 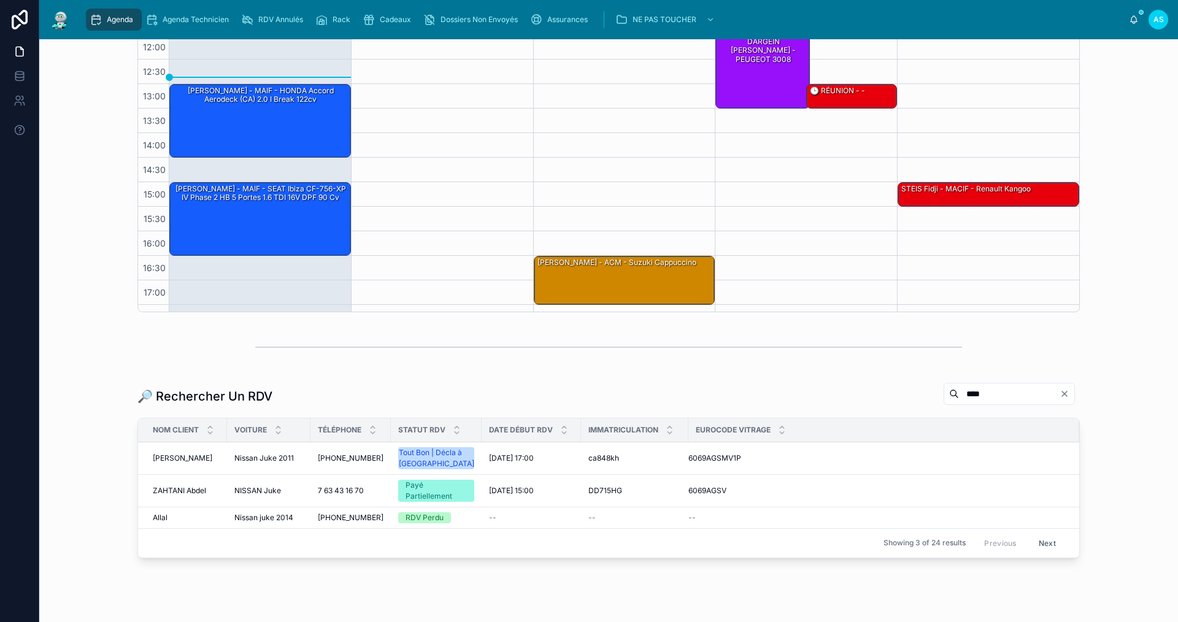 I want to click on span: 13:00, so click(x=154, y=96).